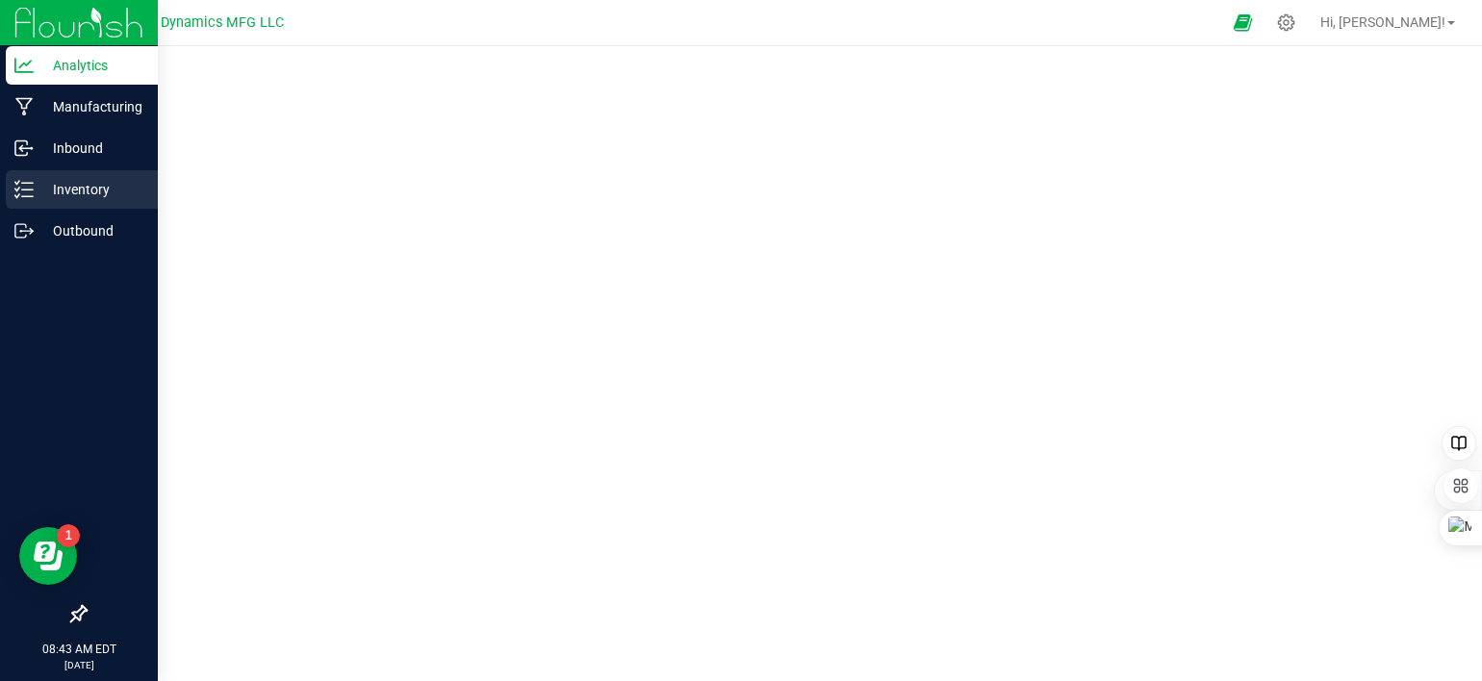 The height and width of the screenshot is (681, 1482). Describe the element at coordinates (12, 11) in the screenshot. I see `span: 1` at that location.